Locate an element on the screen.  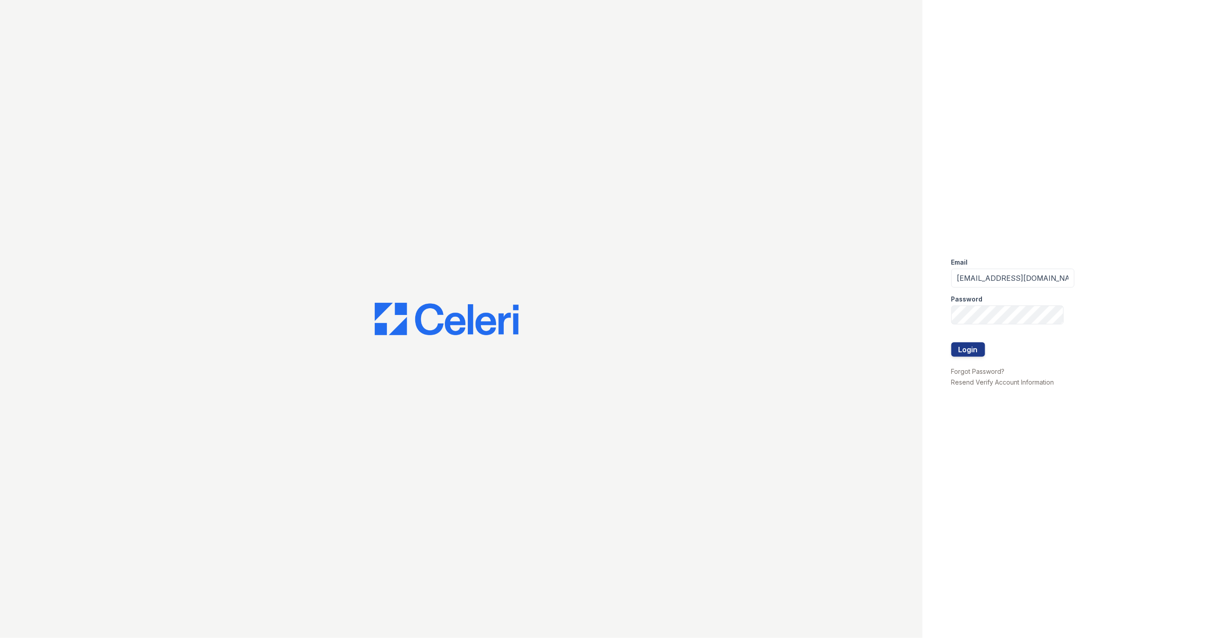
a: Resend Verify Account Information is located at coordinates (1002, 382).